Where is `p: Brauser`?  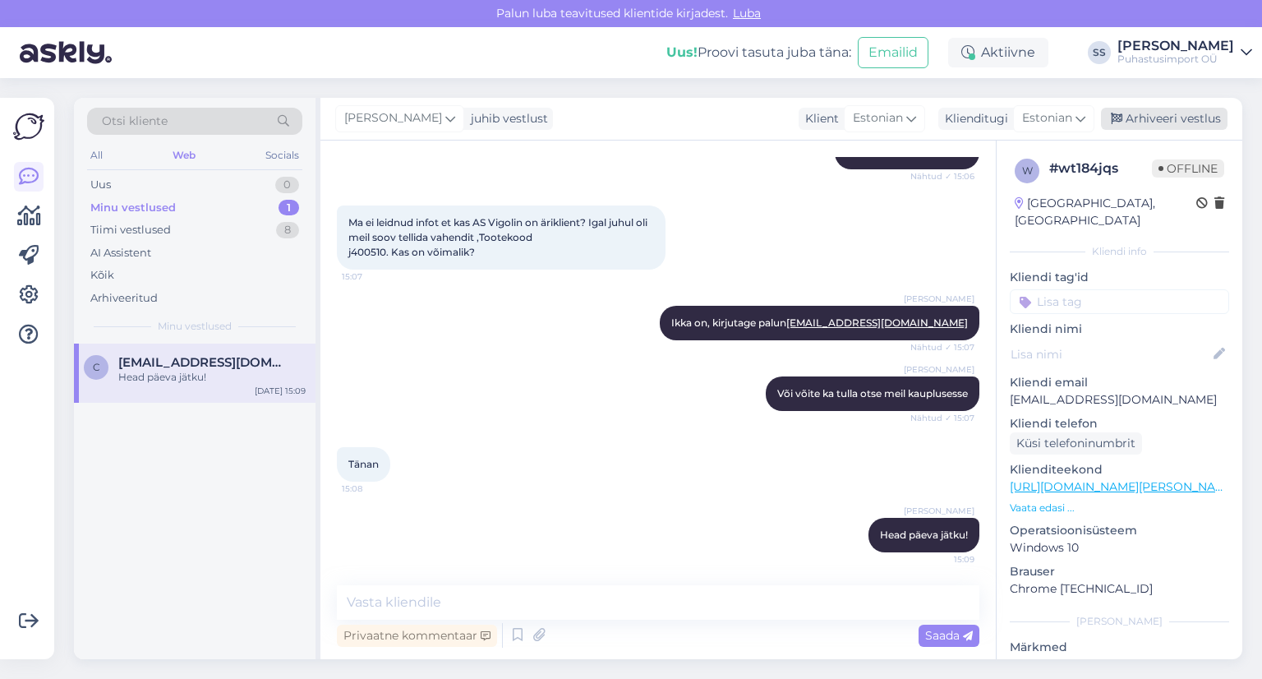
p: Brauser is located at coordinates (1119, 571).